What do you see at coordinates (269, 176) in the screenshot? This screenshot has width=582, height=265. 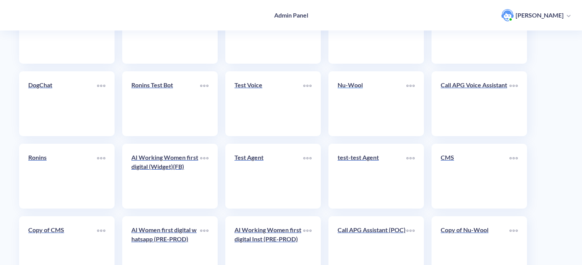 I see `a: Test Agent` at bounding box center [269, 176].